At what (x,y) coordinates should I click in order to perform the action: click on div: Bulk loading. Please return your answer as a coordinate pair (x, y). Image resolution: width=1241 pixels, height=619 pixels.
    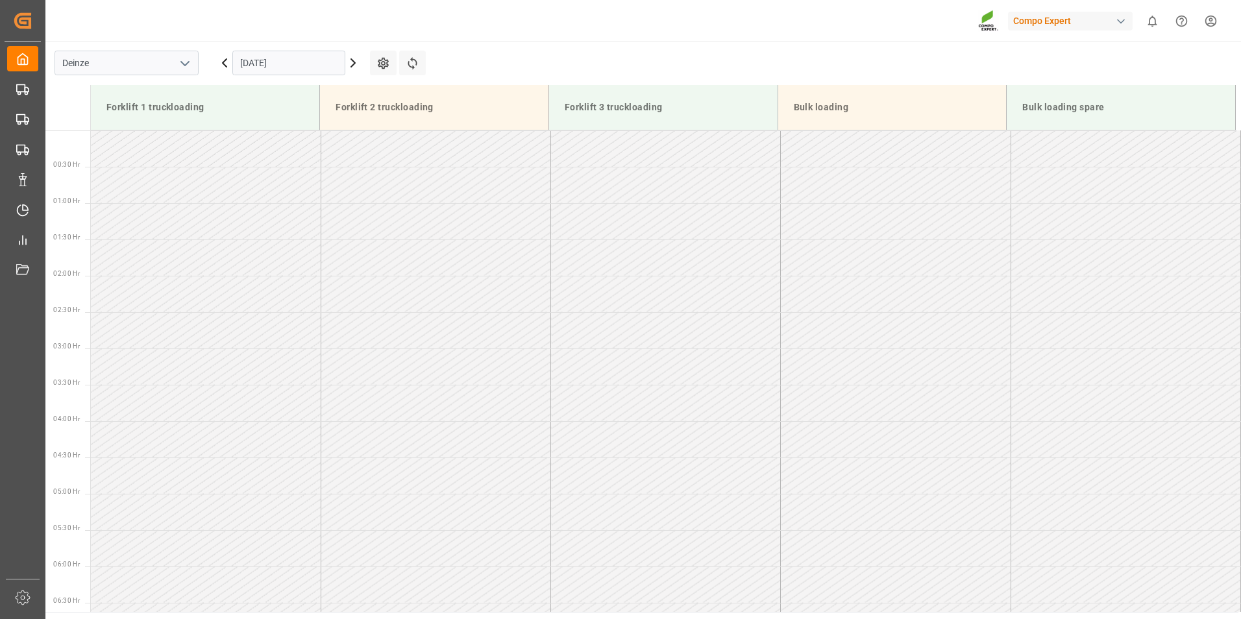
    Looking at the image, I should click on (892, 107).